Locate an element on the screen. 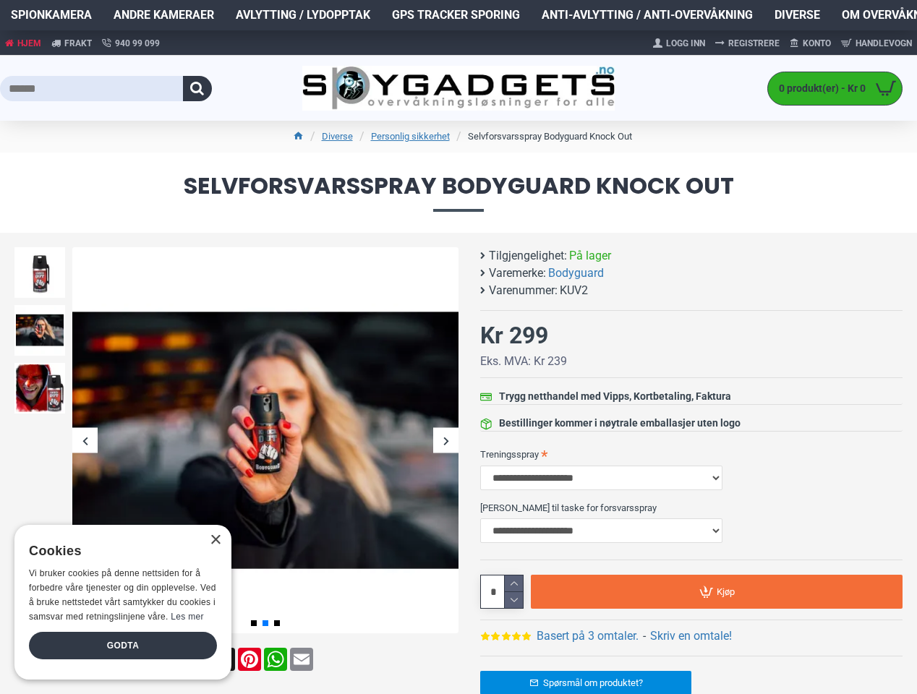 The image size is (917, 694). span: Diverse is located at coordinates (797, 15).